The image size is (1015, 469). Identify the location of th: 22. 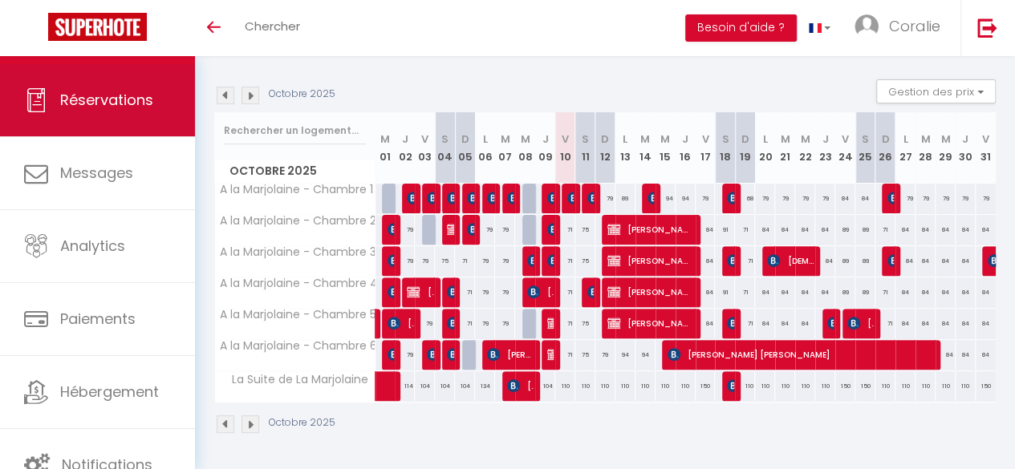
(804, 148).